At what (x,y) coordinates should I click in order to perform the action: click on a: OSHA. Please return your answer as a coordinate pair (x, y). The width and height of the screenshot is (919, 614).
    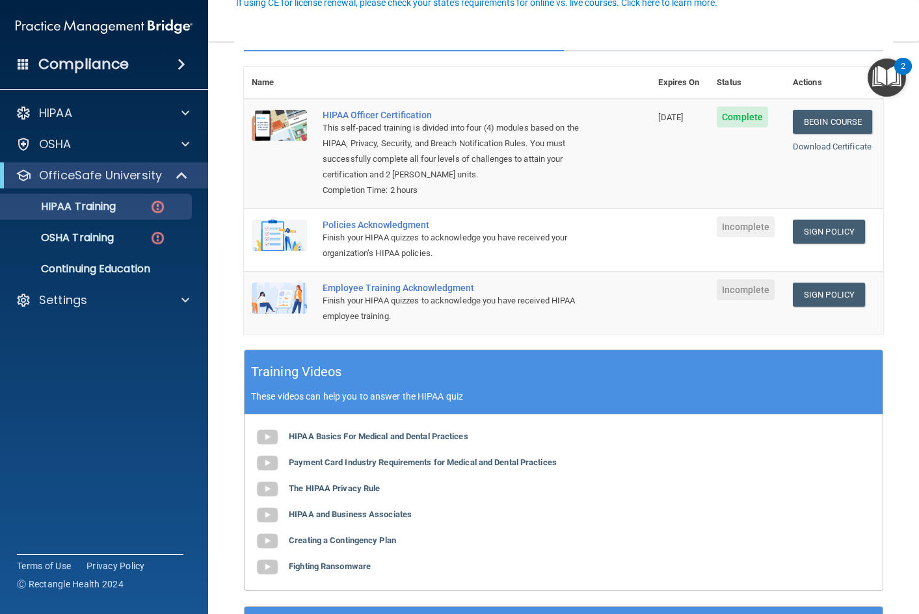
    Looking at the image, I should click on (102, 144).